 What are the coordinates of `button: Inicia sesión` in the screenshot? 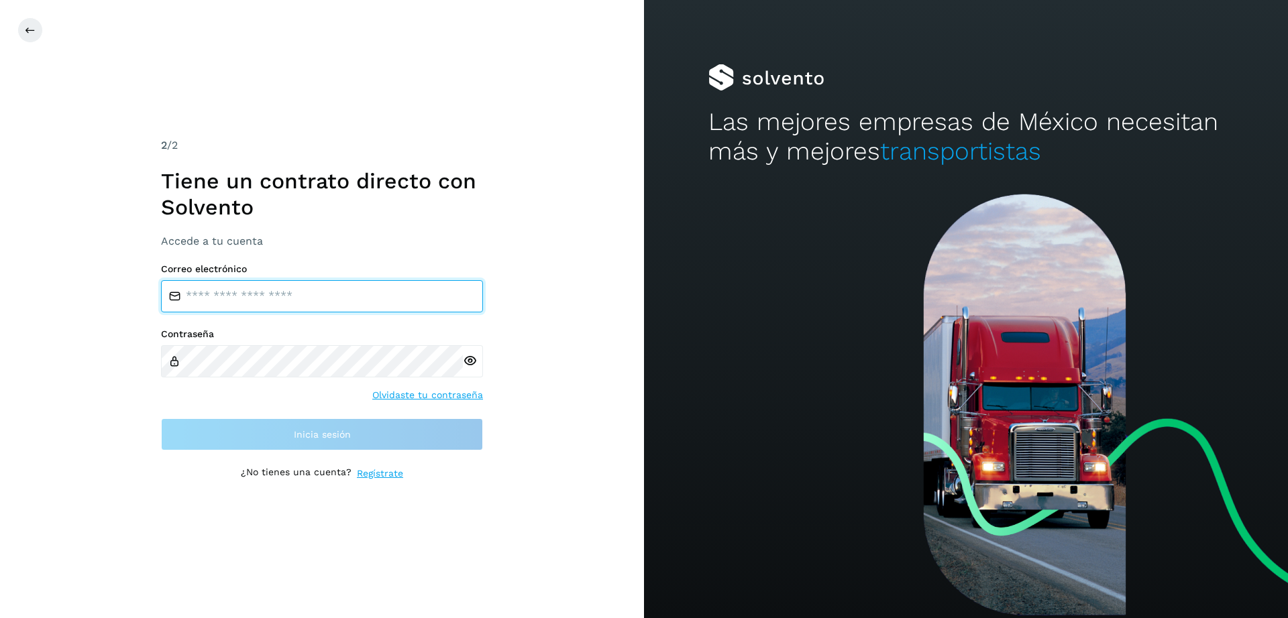 It's located at (322, 435).